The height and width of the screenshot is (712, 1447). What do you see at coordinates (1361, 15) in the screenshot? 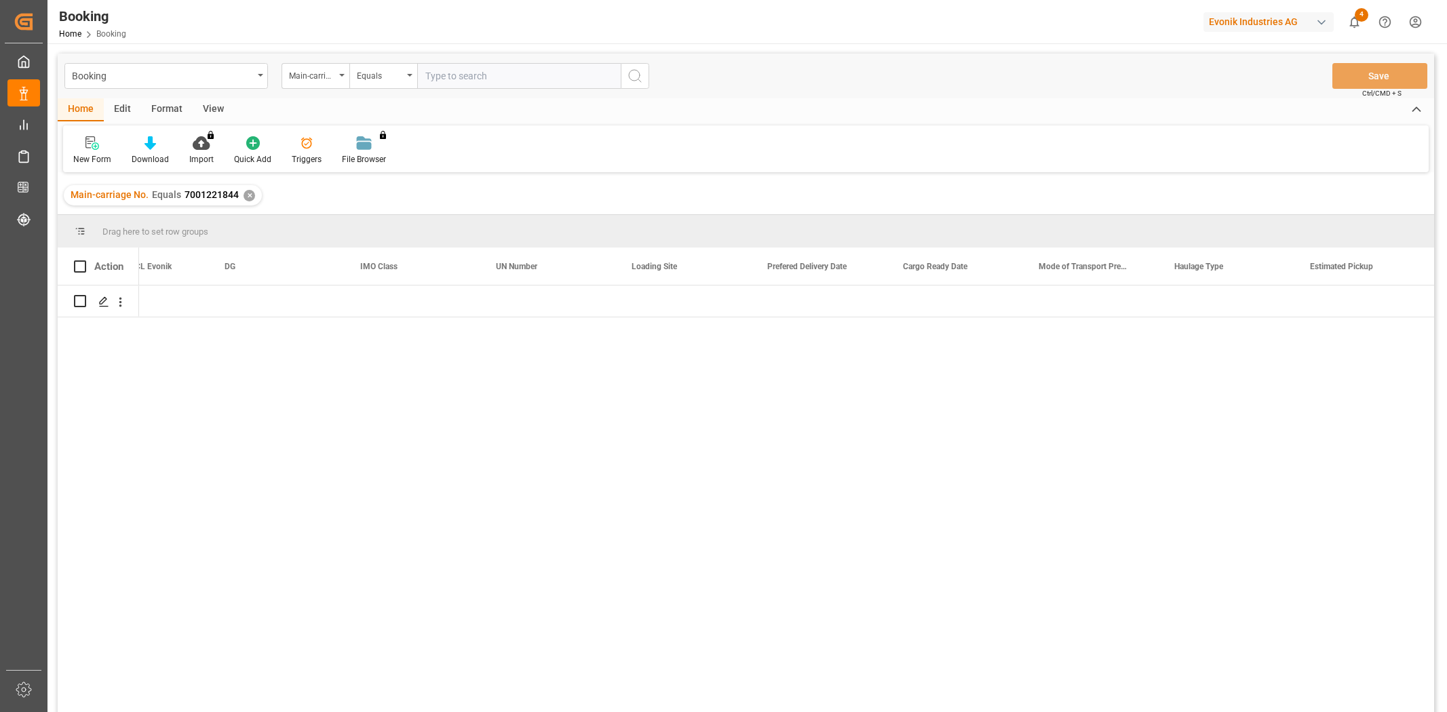
I see `span: 4` at bounding box center [1361, 15].